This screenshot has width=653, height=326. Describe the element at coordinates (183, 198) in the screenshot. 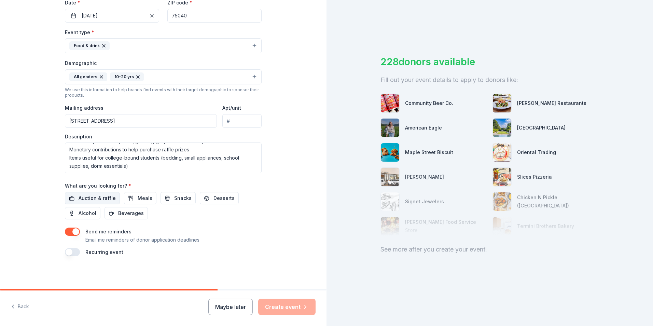

I see `span: Snacks` at that location.